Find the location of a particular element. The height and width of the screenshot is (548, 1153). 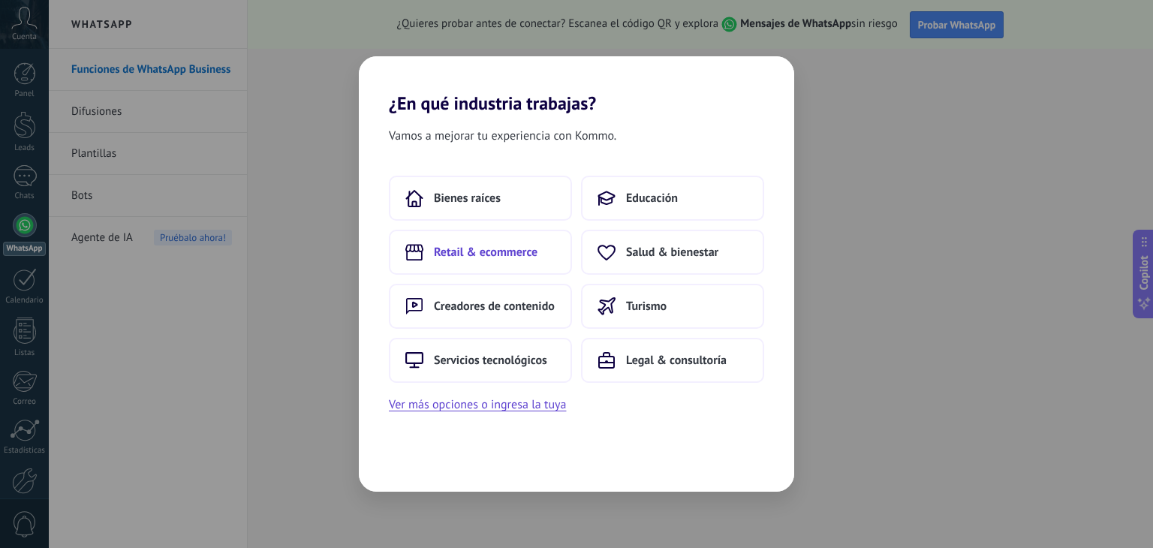

span: Turismo is located at coordinates (647, 306).